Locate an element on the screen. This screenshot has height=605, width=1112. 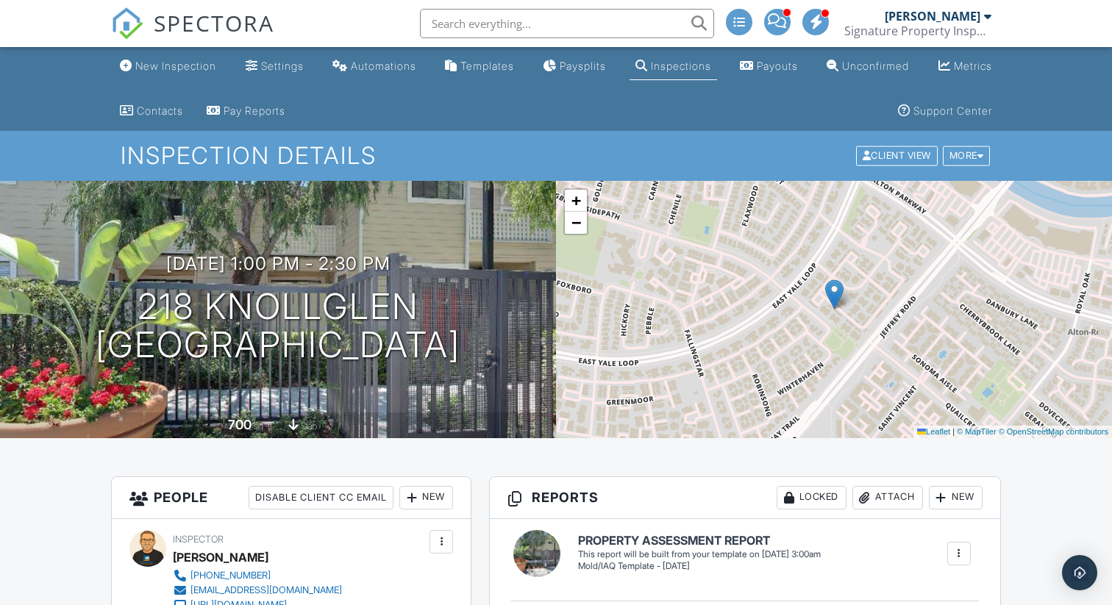
h1: Inspection Details is located at coordinates (556, 155).